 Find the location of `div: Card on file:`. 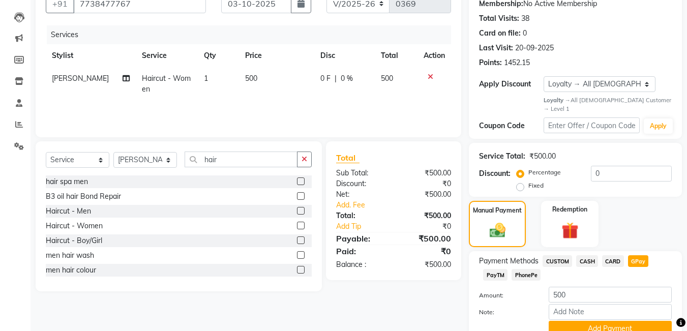

div: Card on file: is located at coordinates (500, 33).